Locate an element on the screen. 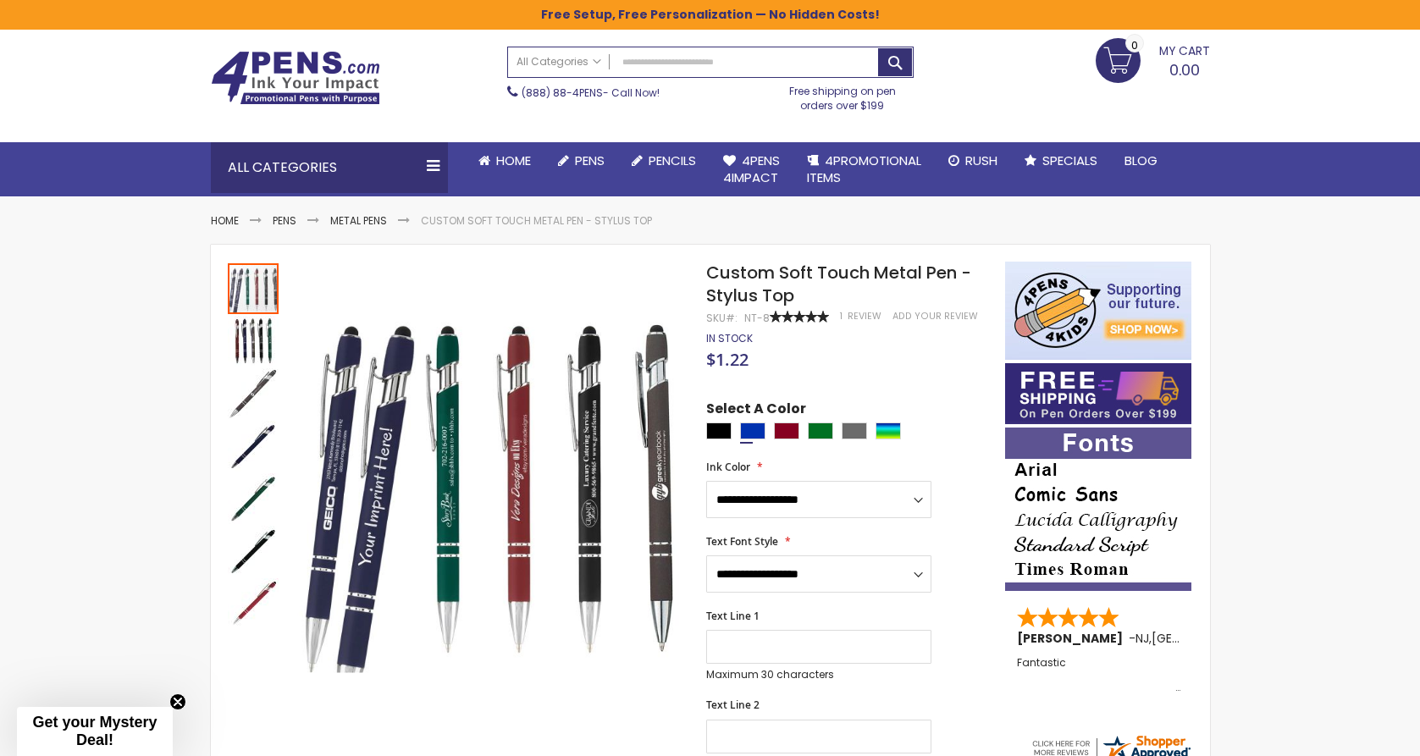  div: Grey is located at coordinates (854, 431).